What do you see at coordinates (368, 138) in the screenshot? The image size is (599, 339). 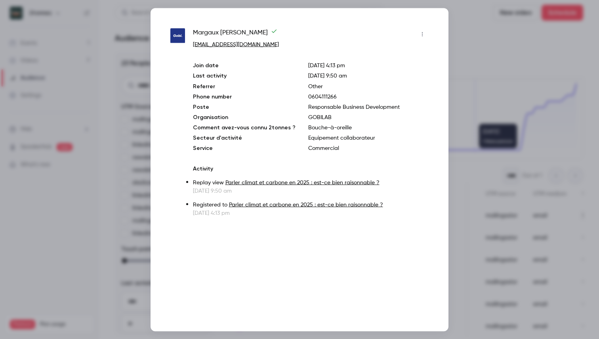 I see `p: Equipement collaborateur` at bounding box center [368, 138].